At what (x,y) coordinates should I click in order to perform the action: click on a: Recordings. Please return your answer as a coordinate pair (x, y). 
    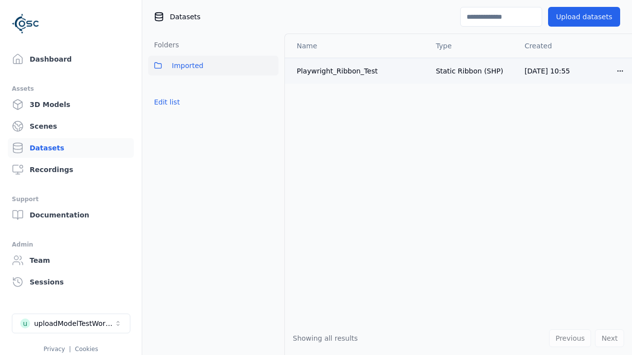
    Looking at the image, I should click on (71, 170).